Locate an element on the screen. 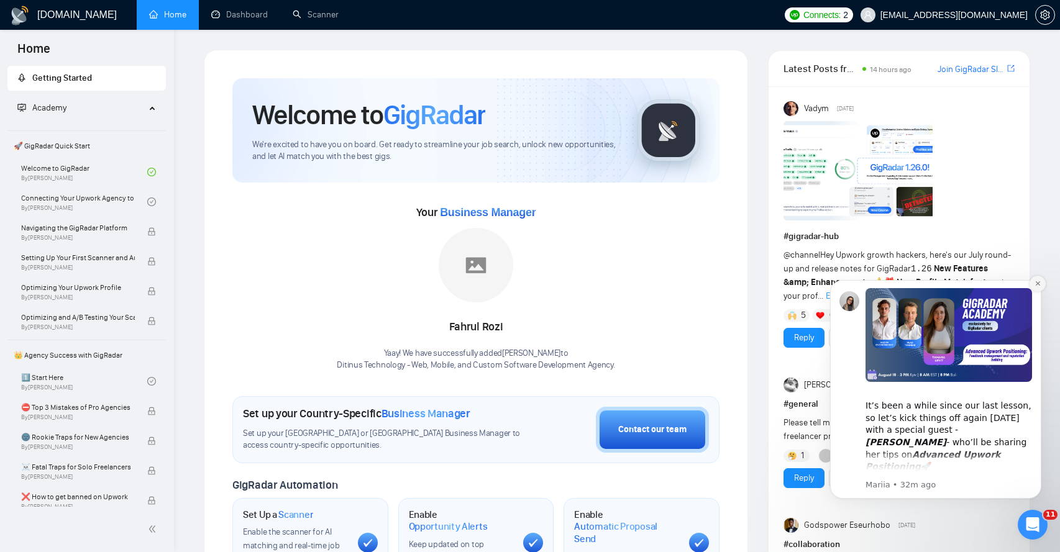 This screenshot has height=552, width=1060. button: Dismiss notification is located at coordinates (226, 22).